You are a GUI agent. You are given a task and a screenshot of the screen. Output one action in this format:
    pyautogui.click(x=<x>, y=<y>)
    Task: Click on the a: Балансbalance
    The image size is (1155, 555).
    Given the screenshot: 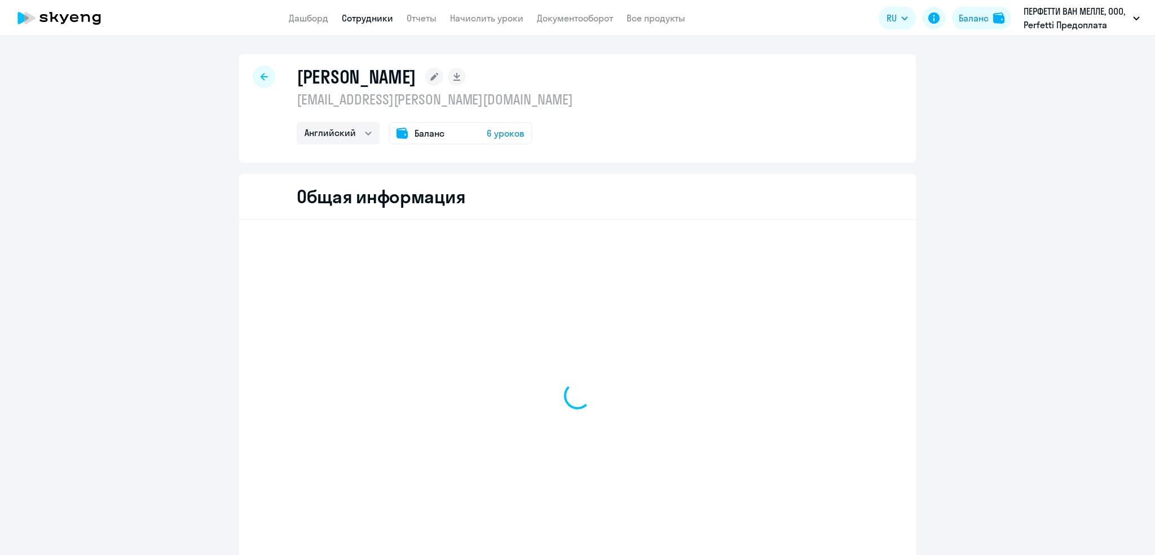 What is the action you would take?
    pyautogui.click(x=982, y=18)
    